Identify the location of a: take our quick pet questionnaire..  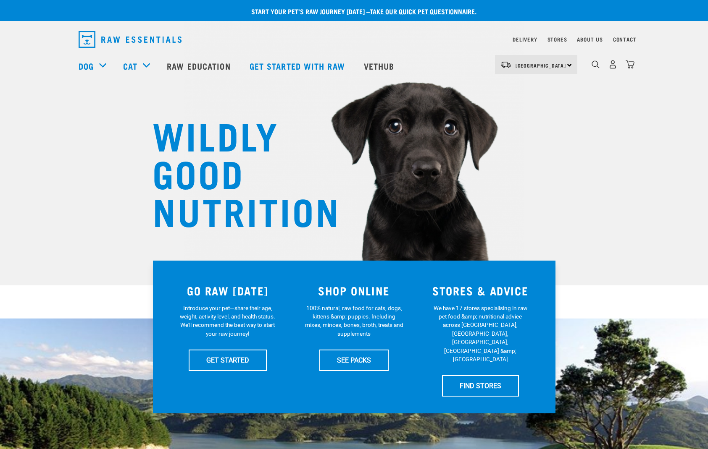
(423, 11).